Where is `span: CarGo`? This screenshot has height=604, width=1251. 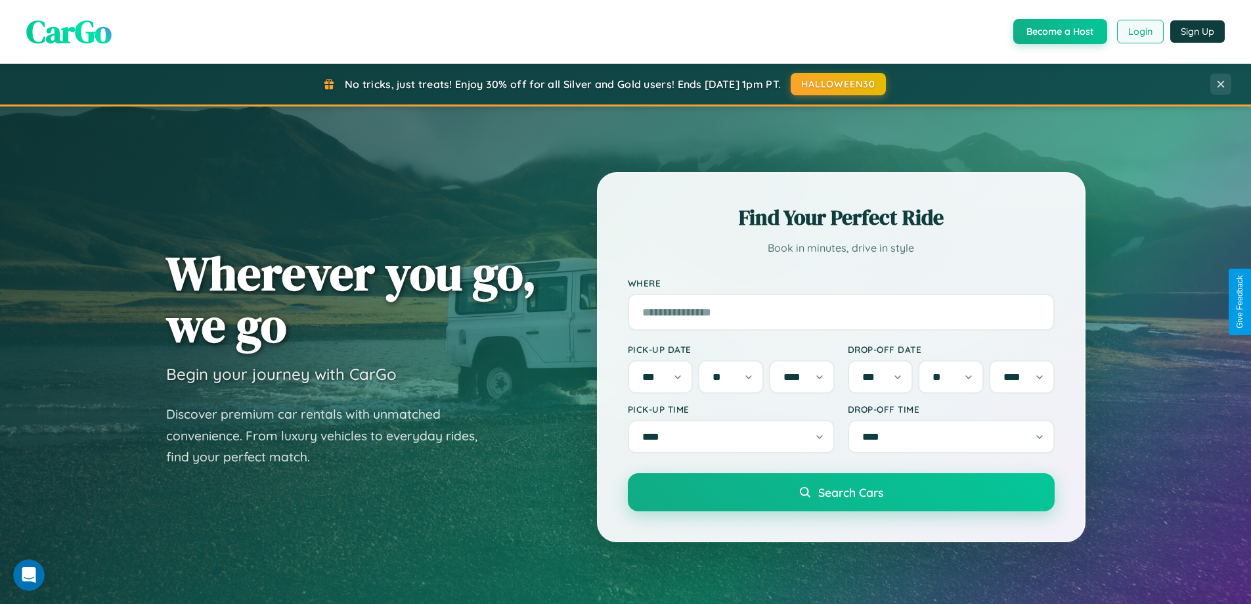 span: CarGo is located at coordinates (69, 32).